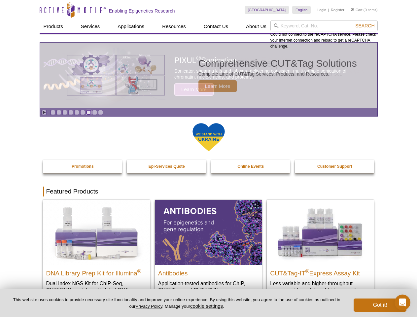  Describe the element at coordinates (251, 167) in the screenshot. I see `a: Online Events` at that location.